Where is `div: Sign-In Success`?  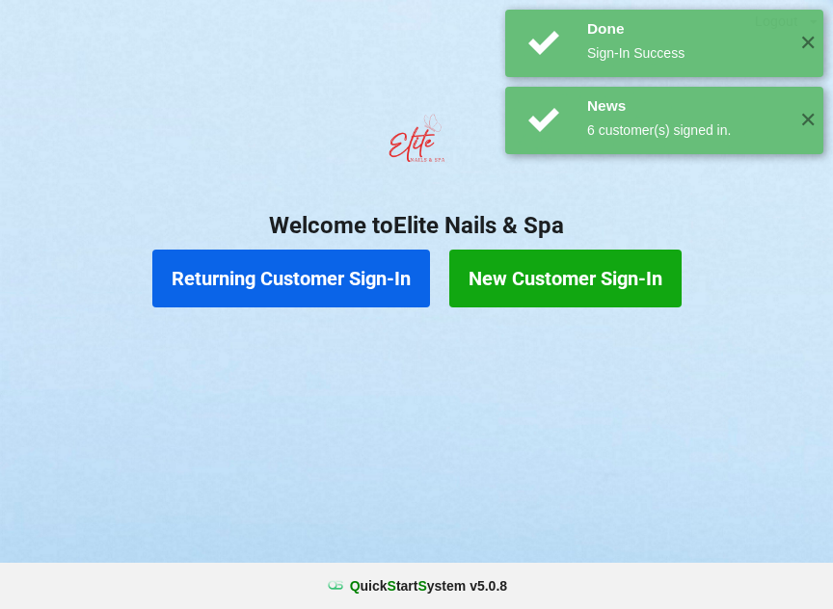
div: Sign-In Success is located at coordinates (686, 53).